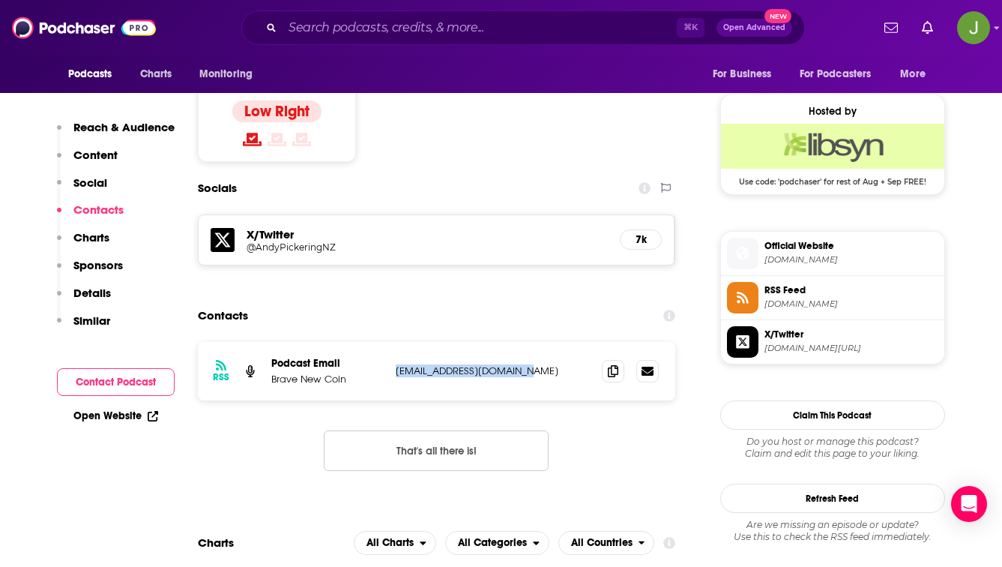 The height and width of the screenshot is (567, 1002). Describe the element at coordinates (427, 234) in the screenshot. I see `h5: X/Twitter` at that location.